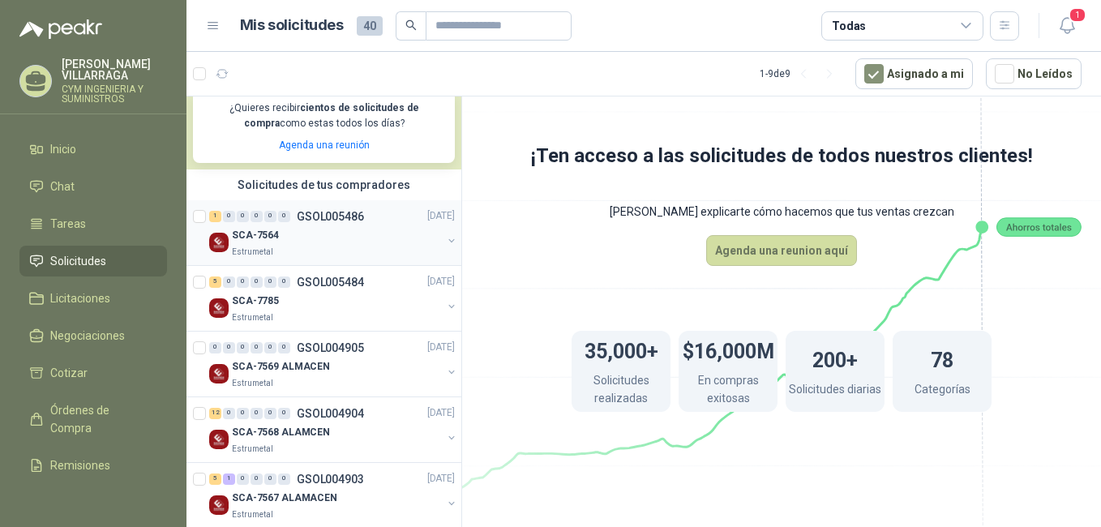  What do you see at coordinates (62, 187) in the screenshot?
I see `span: Chat` at bounding box center [62, 187].